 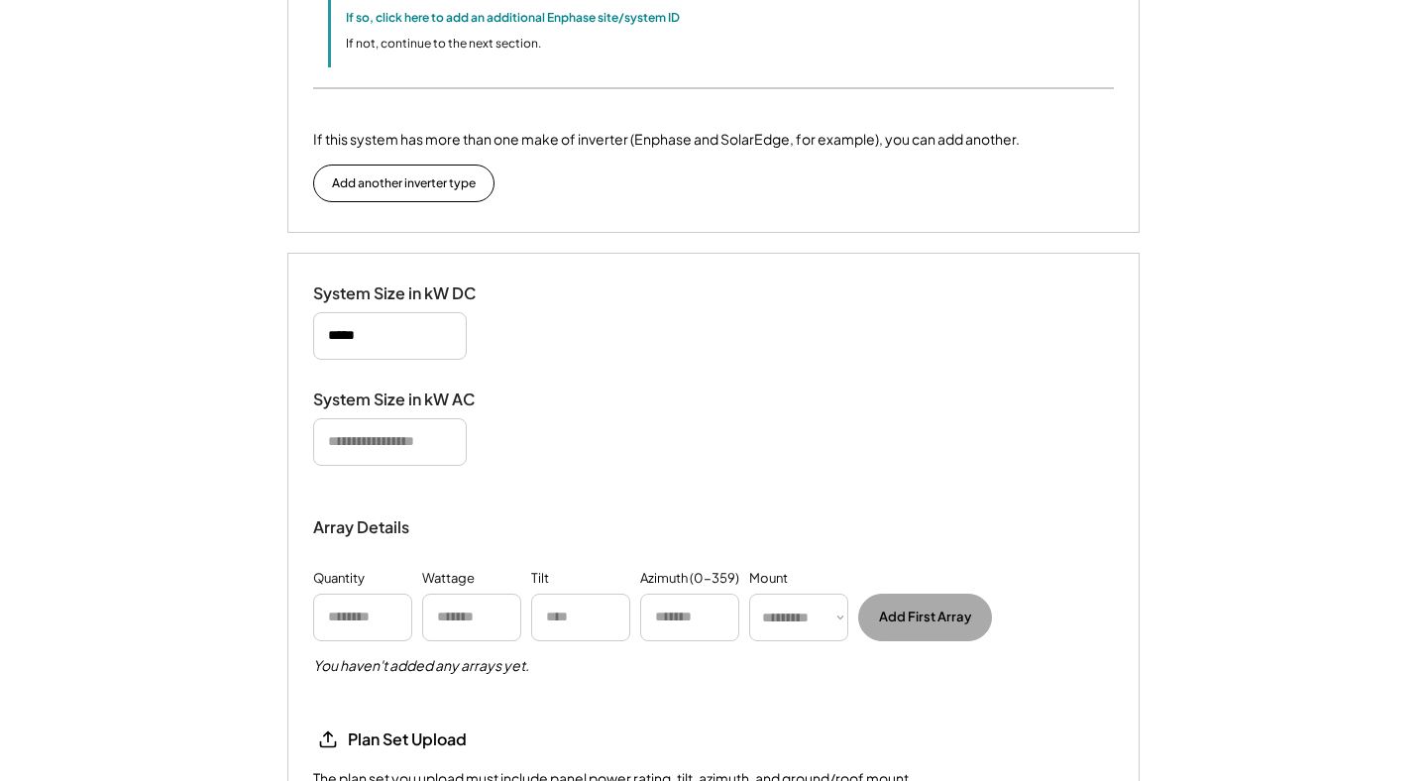 What do you see at coordinates (690, 579) in the screenshot?
I see `div: Azimuth (0-359)` at bounding box center [690, 579].